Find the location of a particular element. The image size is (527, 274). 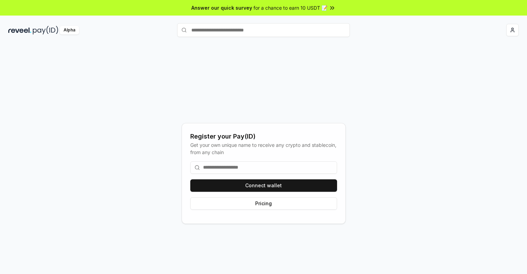

div: Alpha is located at coordinates (69, 30).